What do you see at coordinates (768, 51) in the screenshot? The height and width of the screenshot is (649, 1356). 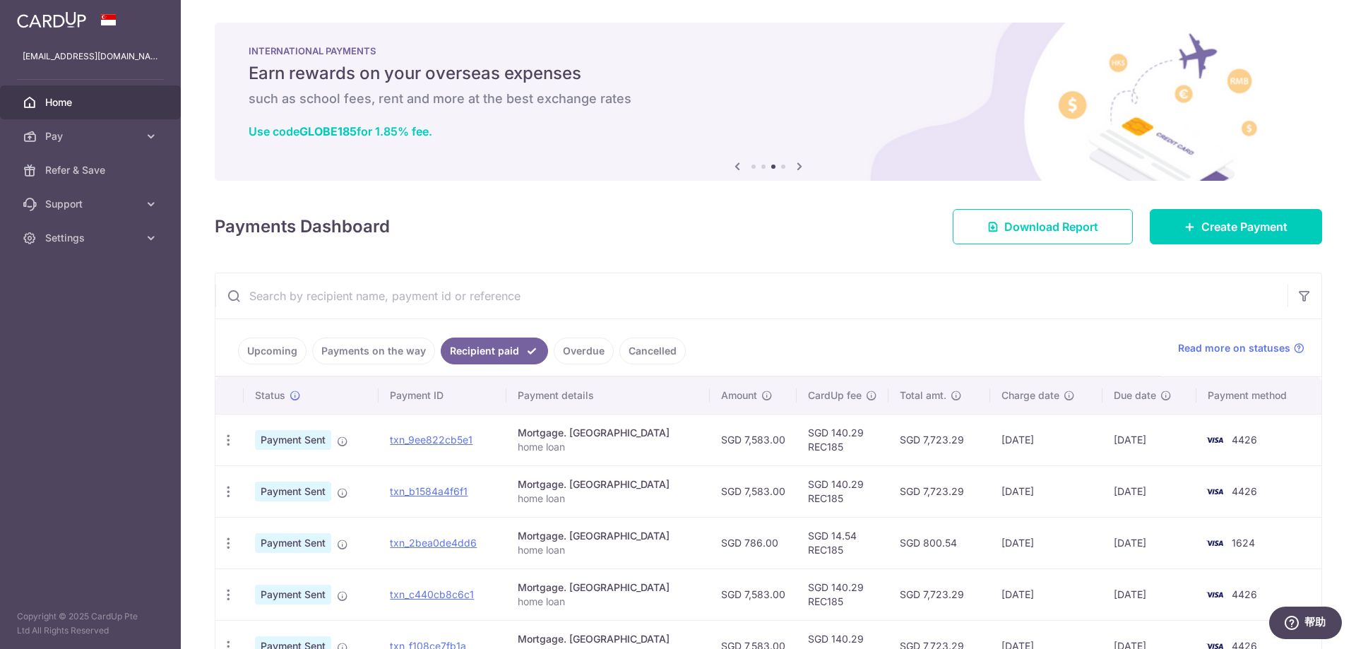 I see `p: INTERNATIONAL PAYMENTS` at bounding box center [768, 51].